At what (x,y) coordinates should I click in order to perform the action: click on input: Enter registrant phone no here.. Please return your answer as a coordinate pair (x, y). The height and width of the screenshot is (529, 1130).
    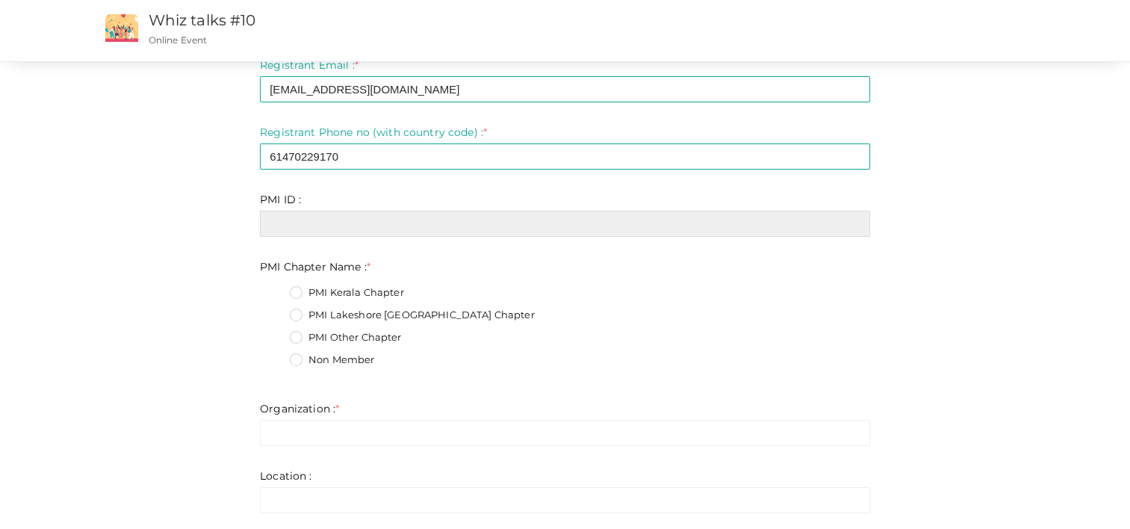
    Looking at the image, I should click on (565, 156).